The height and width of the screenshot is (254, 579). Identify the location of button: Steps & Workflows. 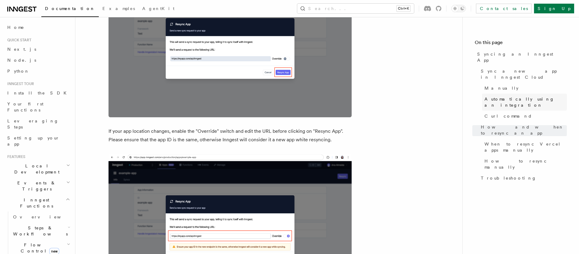
(41, 231).